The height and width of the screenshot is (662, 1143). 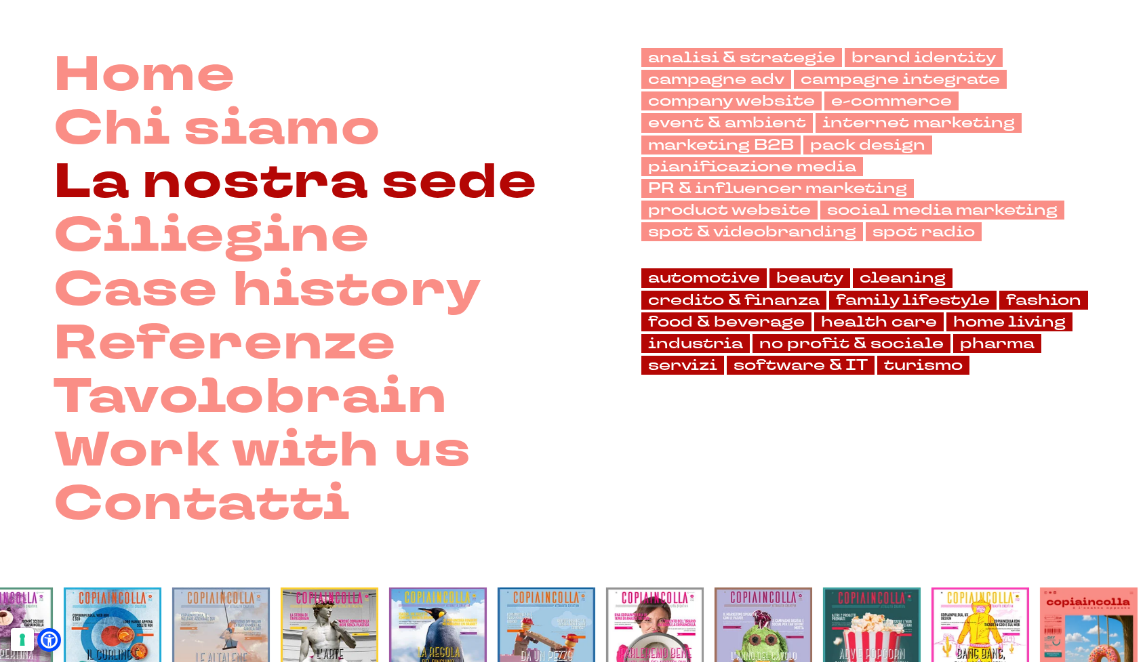 I want to click on a: spot & videobranding, so click(x=752, y=232).